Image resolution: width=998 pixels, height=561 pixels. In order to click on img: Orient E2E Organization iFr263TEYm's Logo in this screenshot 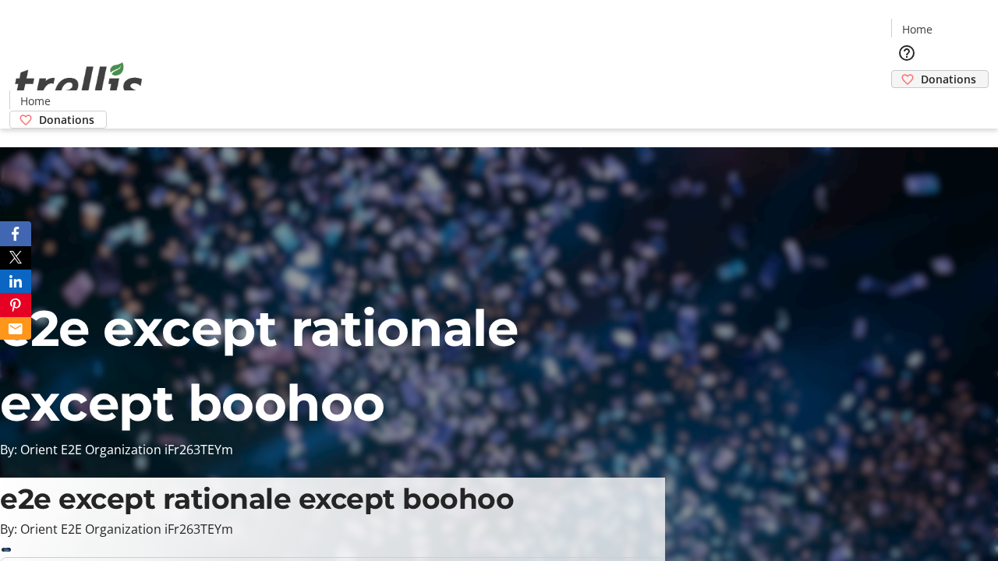, I will do `click(79, 84)`.